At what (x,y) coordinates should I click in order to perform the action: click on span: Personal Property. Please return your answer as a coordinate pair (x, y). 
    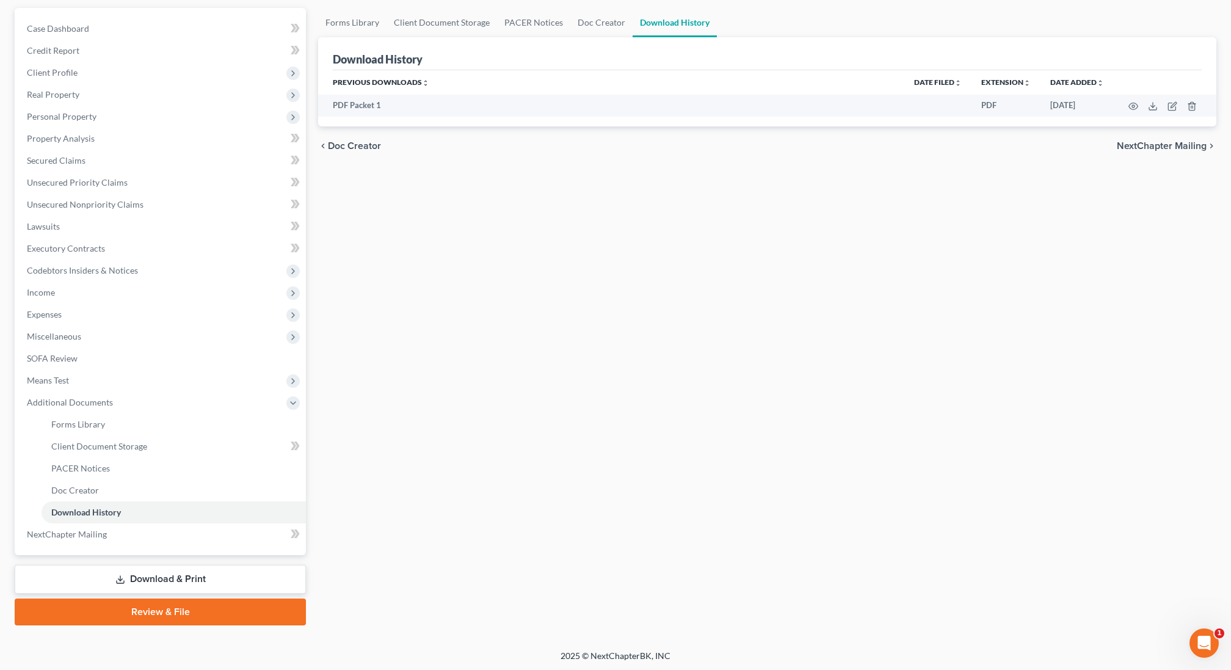
    Looking at the image, I should click on (62, 116).